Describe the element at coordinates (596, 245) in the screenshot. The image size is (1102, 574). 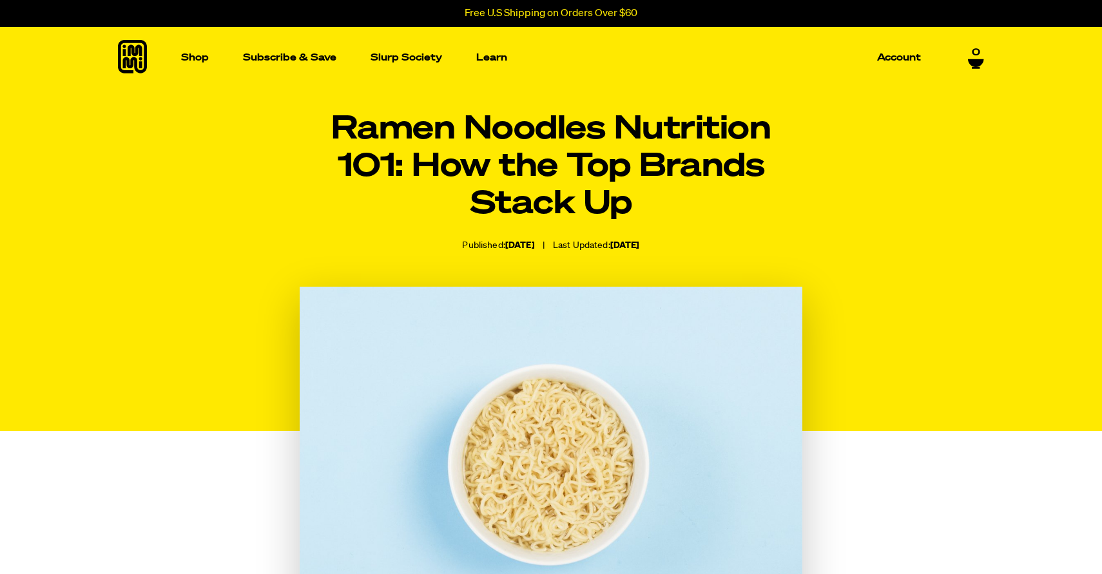
I see `div: Last Updated:` at that location.